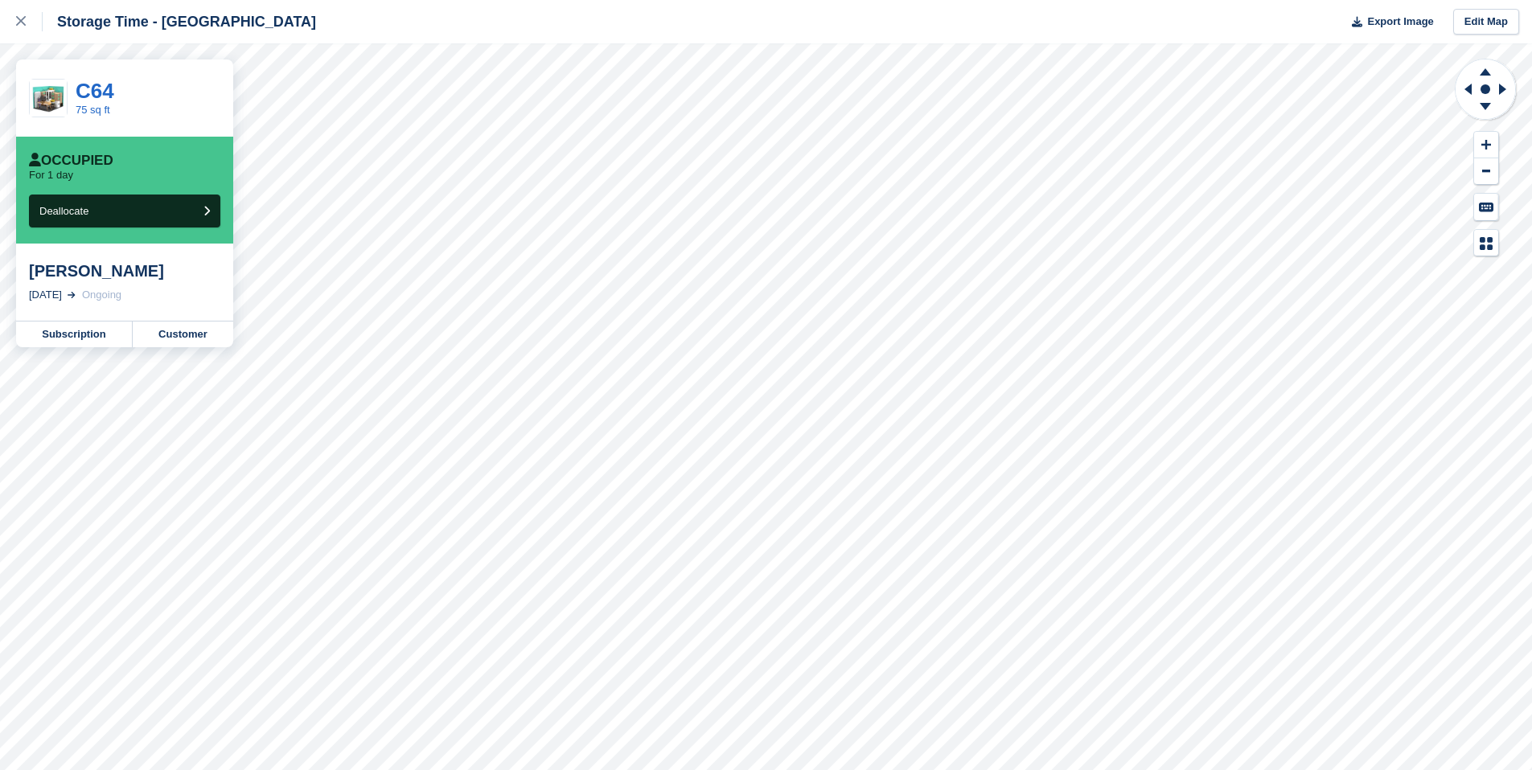  What do you see at coordinates (48, 98) in the screenshot?
I see `img: 75ft.jpg` at bounding box center [48, 98].